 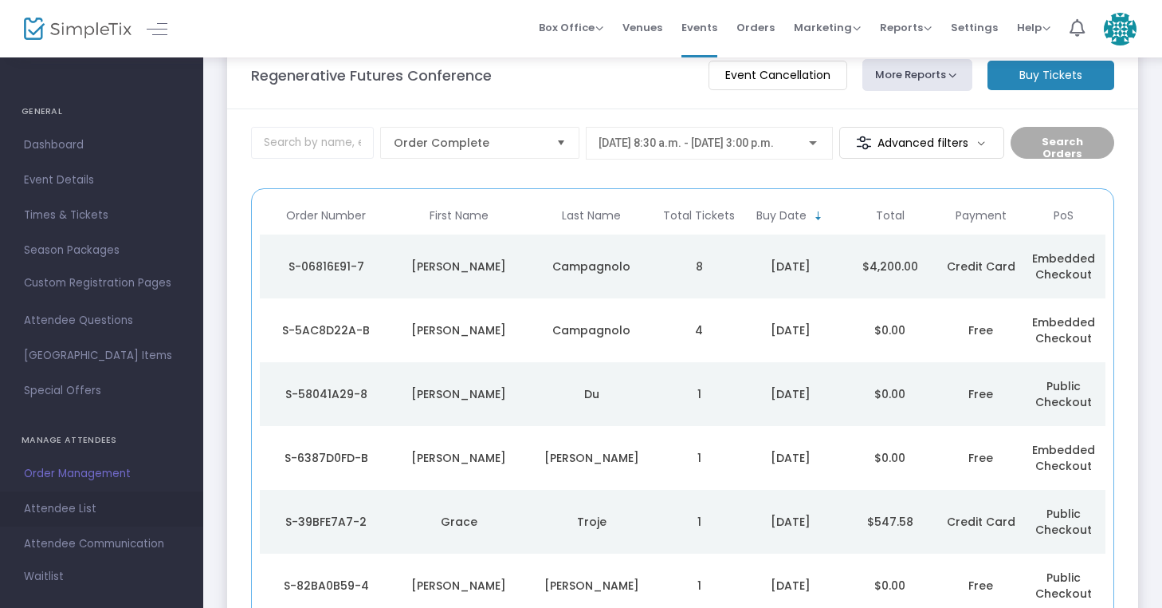 What do you see at coordinates (458, 458) in the screenshot?
I see `div: Galen` at bounding box center [458, 458].